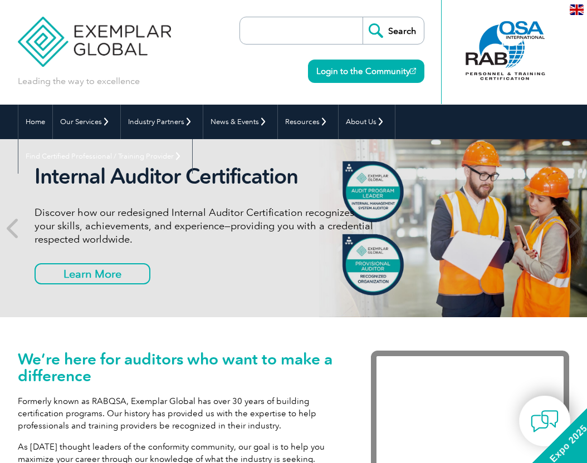 This screenshot has height=463, width=587. I want to click on a: Our Services, so click(86, 122).